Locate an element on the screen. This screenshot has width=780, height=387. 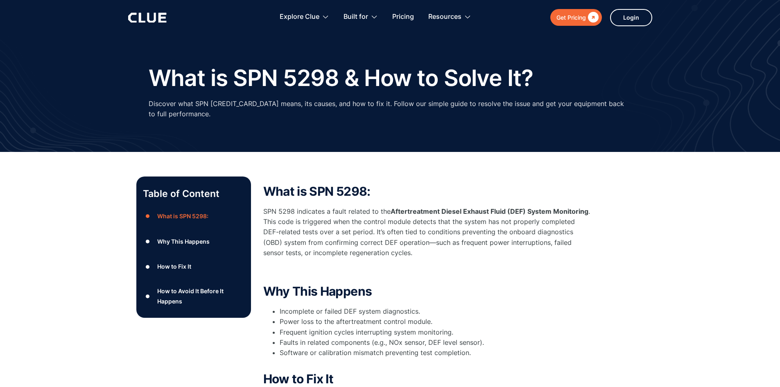
strong: Why This Happens is located at coordinates (318, 291).